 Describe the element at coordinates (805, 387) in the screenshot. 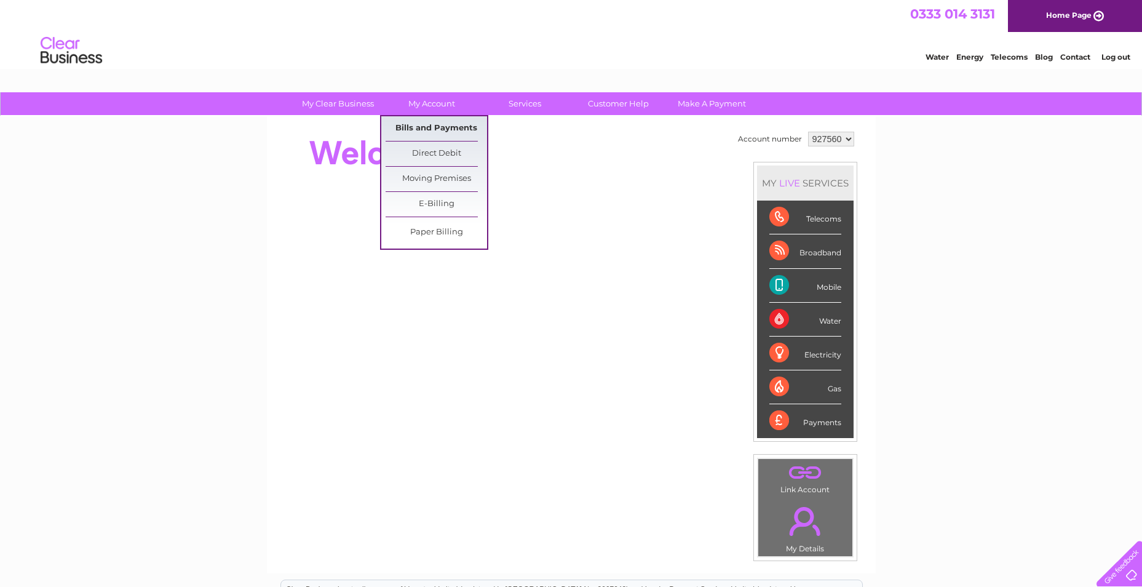

I see `div: Gas` at that location.